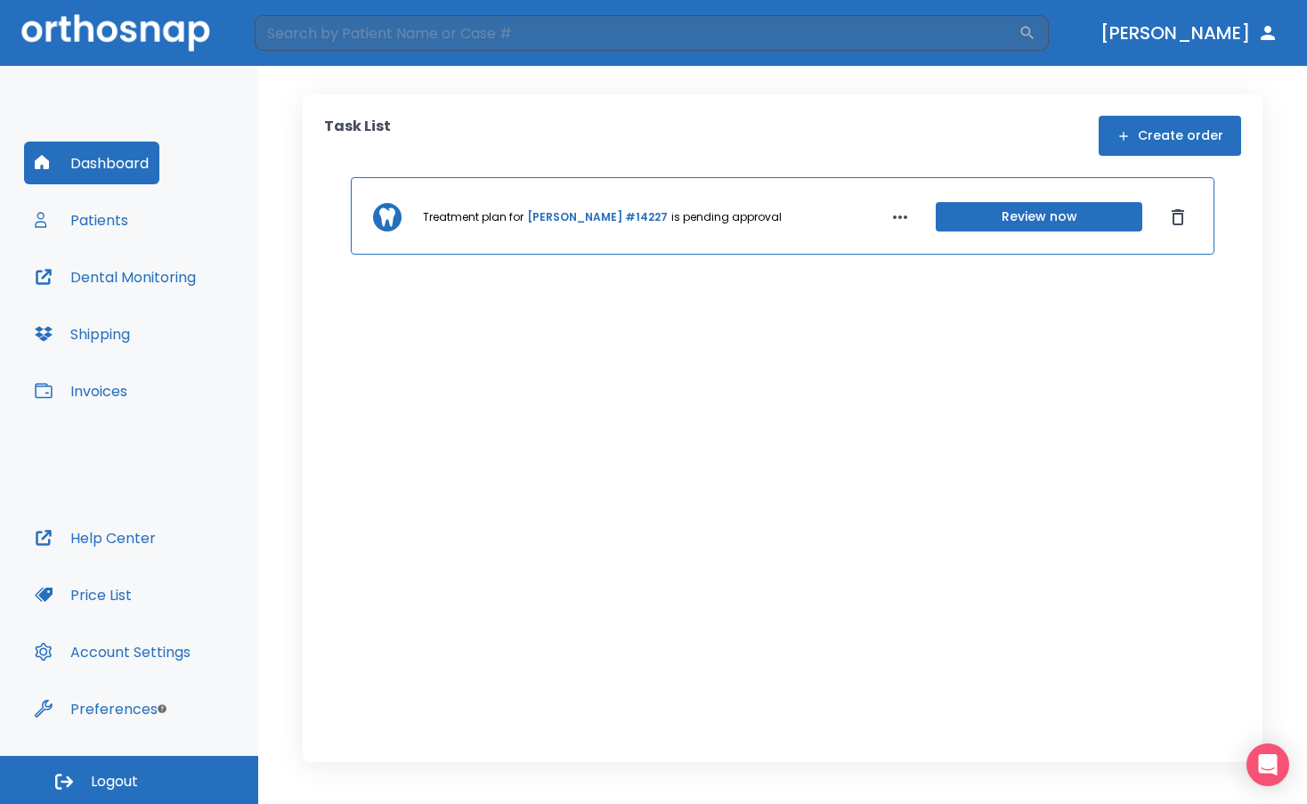 This screenshot has width=1307, height=804. Describe the element at coordinates (83, 595) in the screenshot. I see `a: Price List` at that location.